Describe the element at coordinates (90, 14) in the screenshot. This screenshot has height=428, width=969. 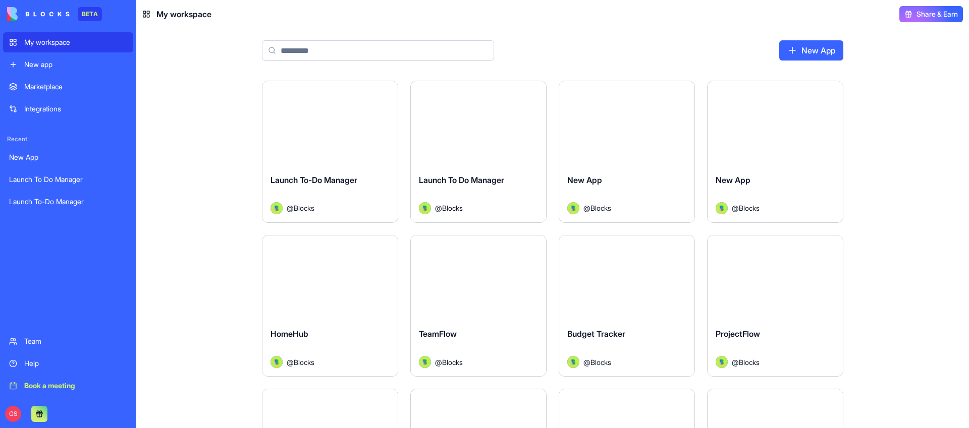
I see `div: BETA` at that location.